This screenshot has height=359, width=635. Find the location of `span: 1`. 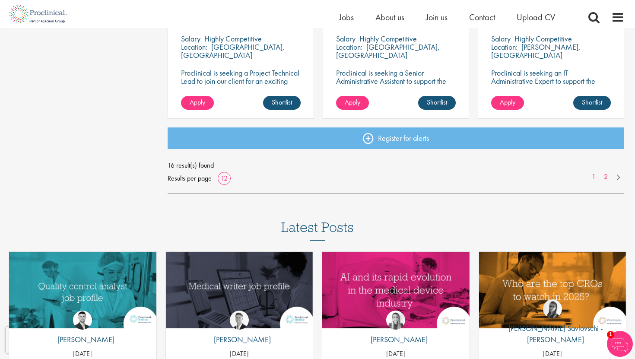

span: 1 is located at coordinates (610, 334).